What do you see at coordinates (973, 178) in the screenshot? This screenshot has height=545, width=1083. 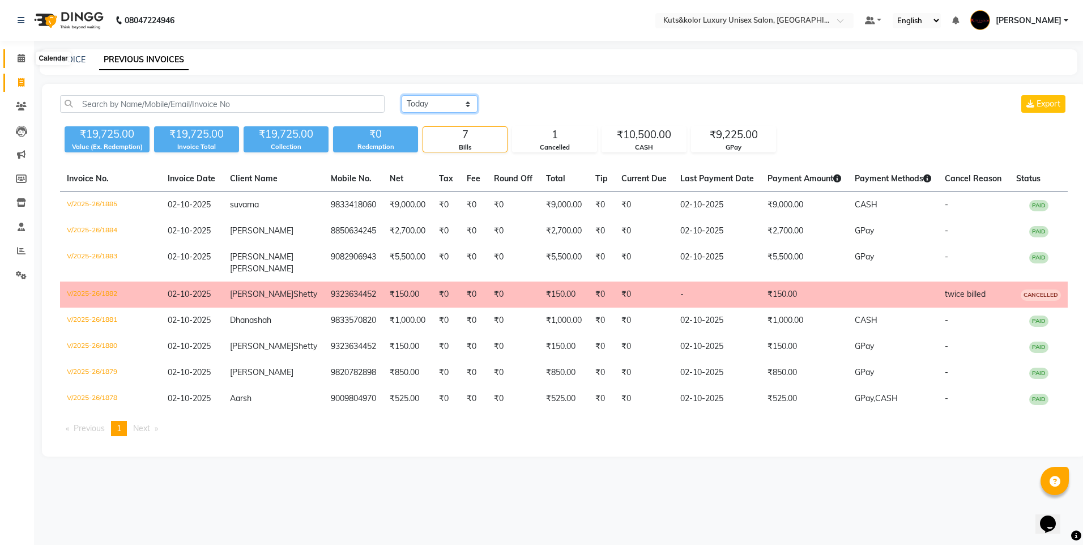 I see `span: Cancel Reason` at bounding box center [973, 178].